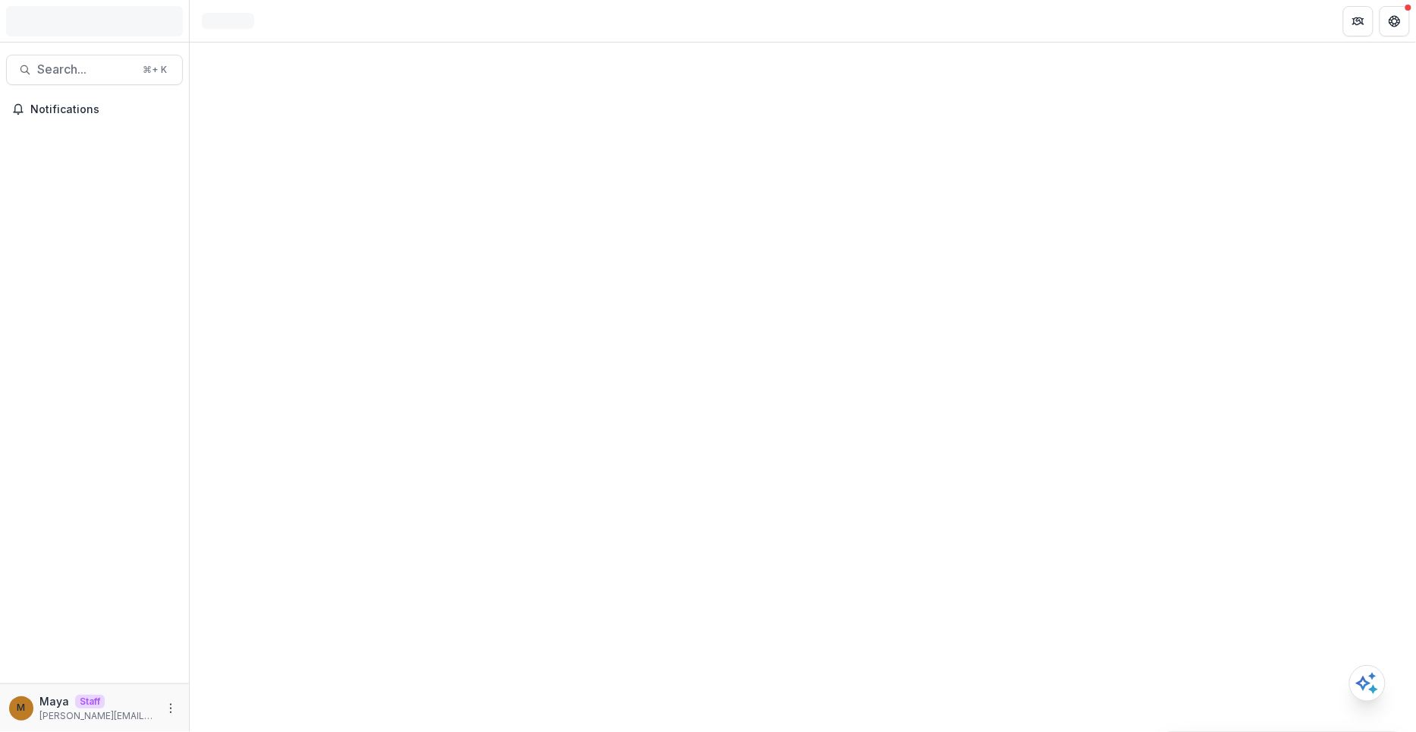 The height and width of the screenshot is (732, 1416). What do you see at coordinates (171, 708) in the screenshot?
I see `button: More` at bounding box center [171, 708].